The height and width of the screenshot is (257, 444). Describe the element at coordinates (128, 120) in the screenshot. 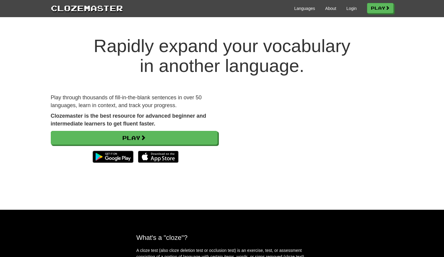

I see `strong: Clozemaster is the best resource for advanced beginner and intermediate learners to get fluent fa...` at that location.